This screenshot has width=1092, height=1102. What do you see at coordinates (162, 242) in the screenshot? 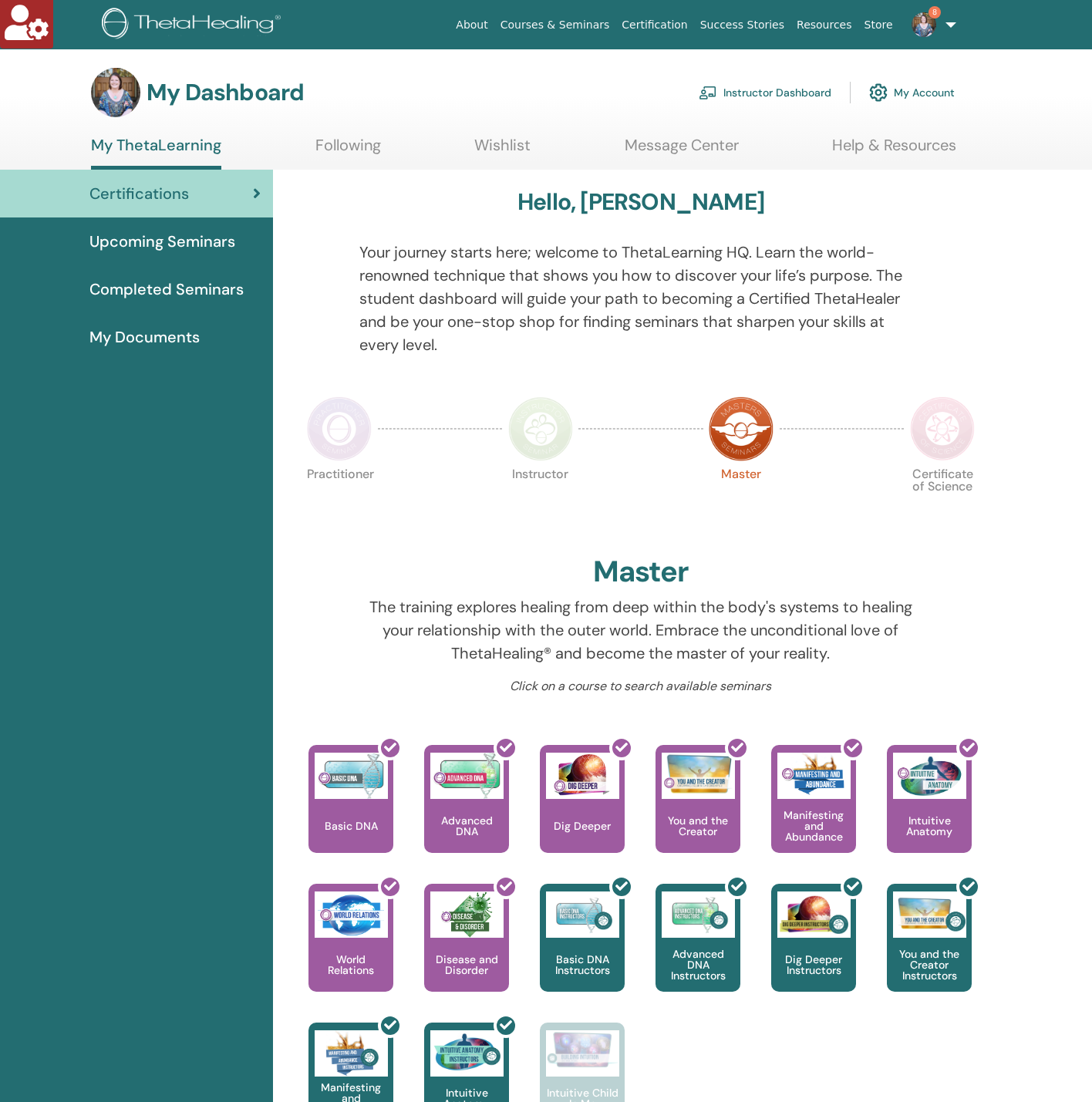
I see `span: Upcoming Seminars` at bounding box center [162, 242].